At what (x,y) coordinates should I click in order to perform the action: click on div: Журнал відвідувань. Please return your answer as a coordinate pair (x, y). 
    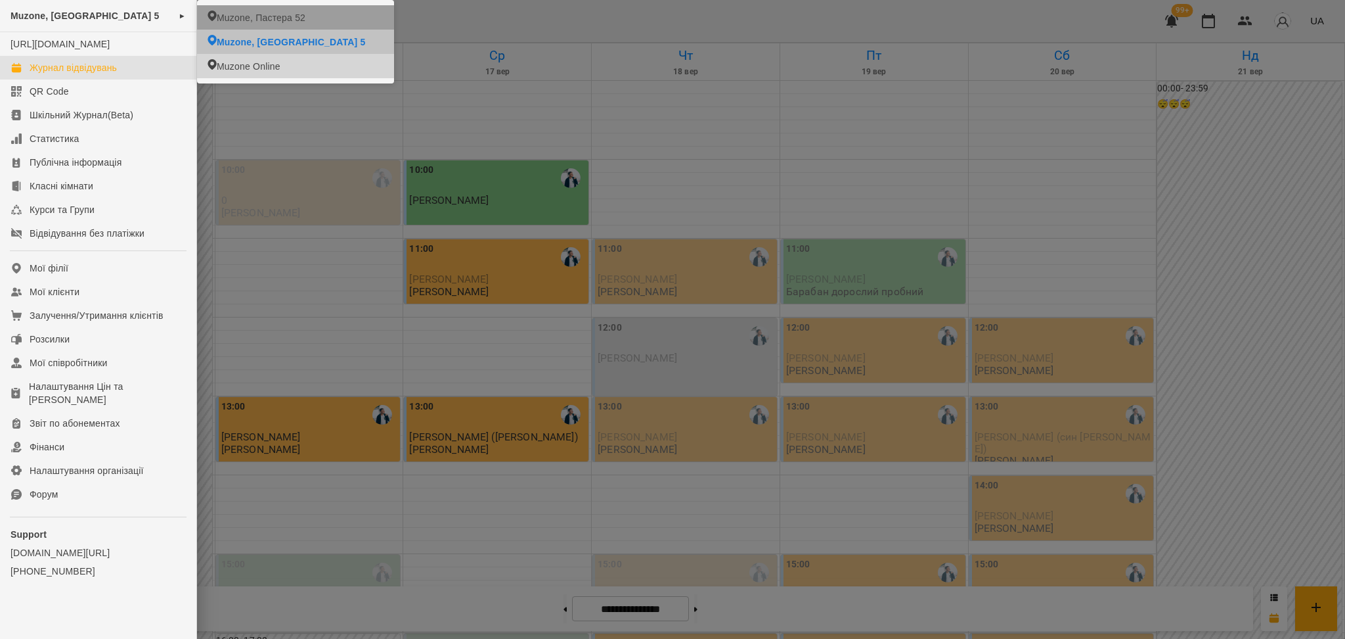
    Looking at the image, I should click on (73, 68).